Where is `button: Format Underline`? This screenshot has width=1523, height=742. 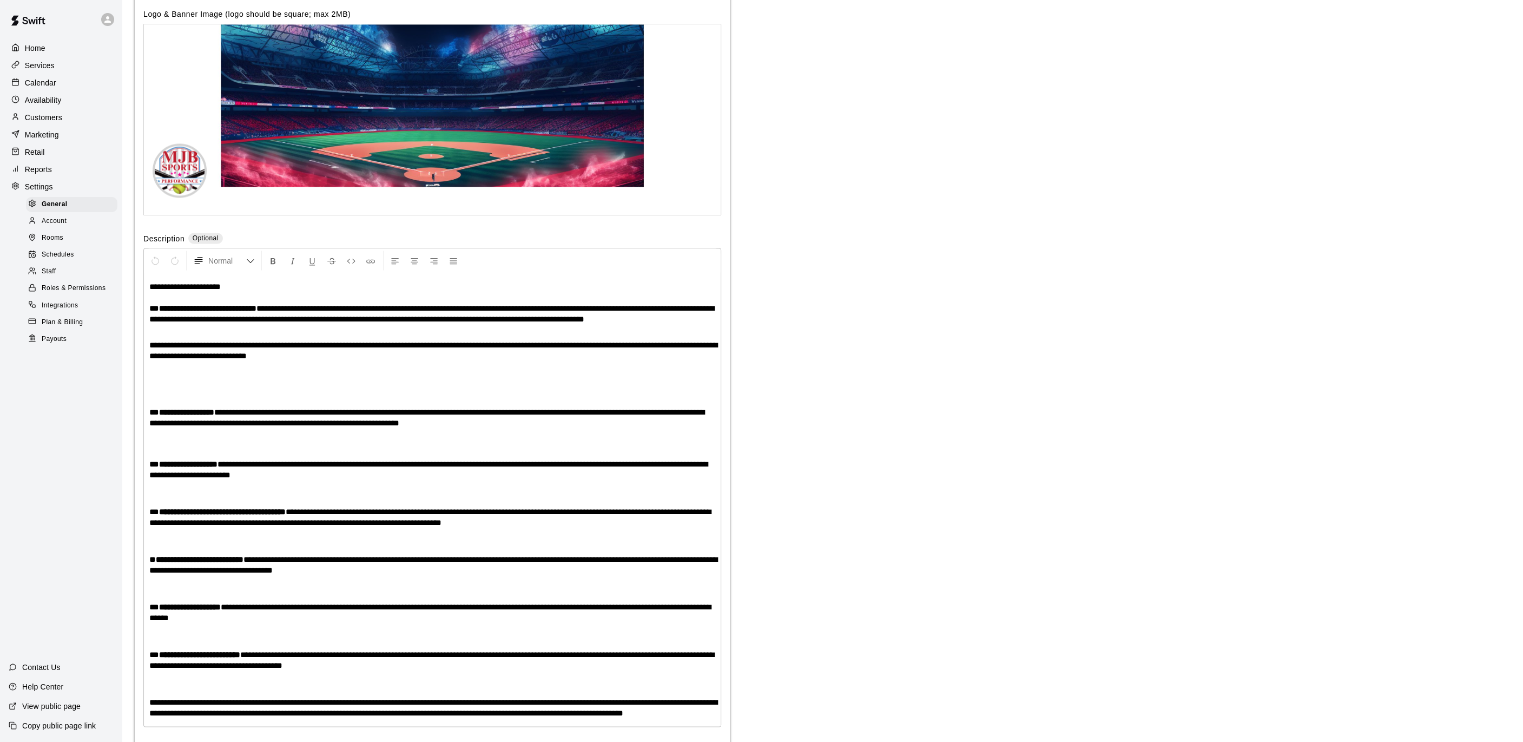
button: Format Underline is located at coordinates (312, 260).